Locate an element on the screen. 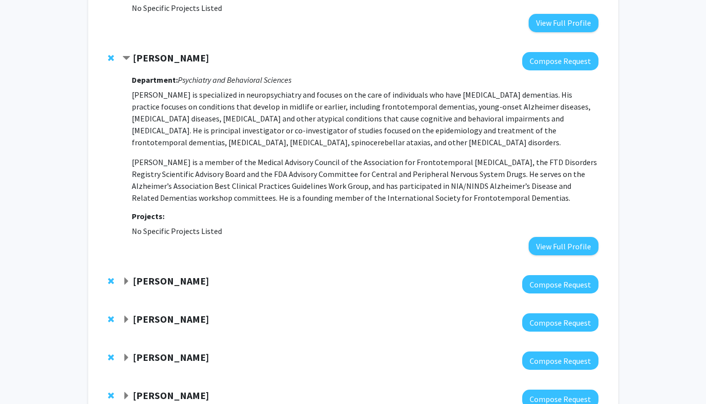  span: Expand Alfredo Kirkwood Bookmark is located at coordinates (126, 396).